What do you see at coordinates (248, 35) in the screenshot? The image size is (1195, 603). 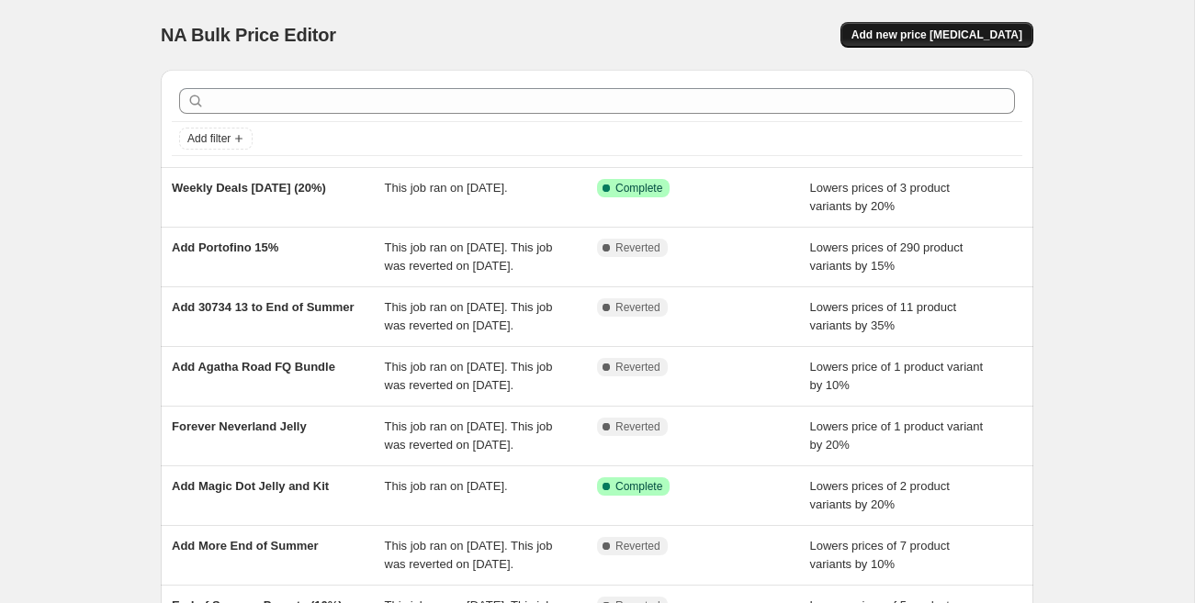 I see `span: NA Bulk Price Editor` at bounding box center [248, 35].